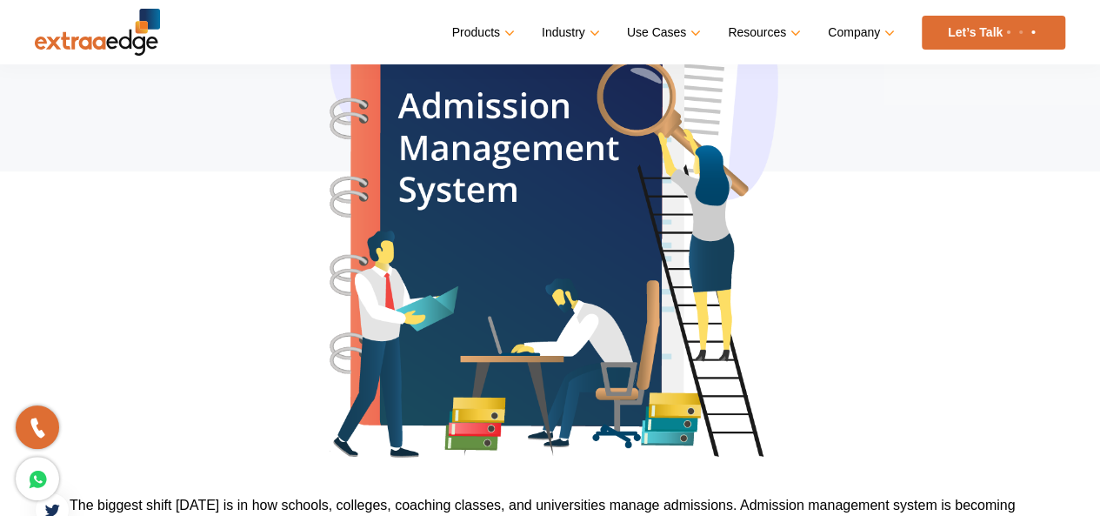 The width and height of the screenshot is (1100, 516). I want to click on a: Company, so click(859, 32).